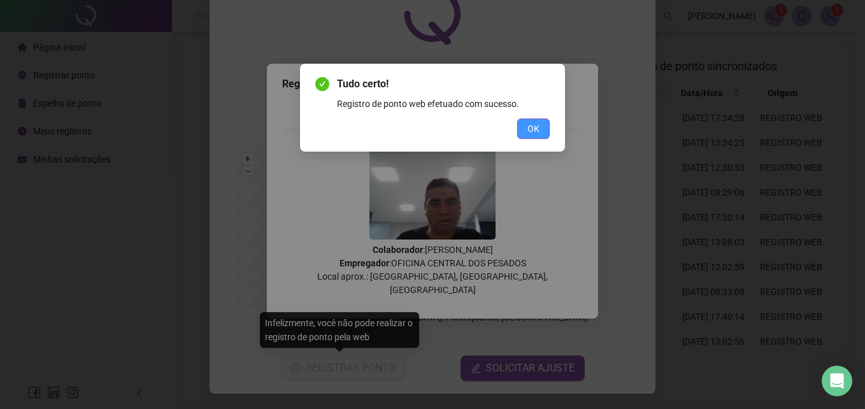  Describe the element at coordinates (533, 129) in the screenshot. I see `button: OK` at that location.